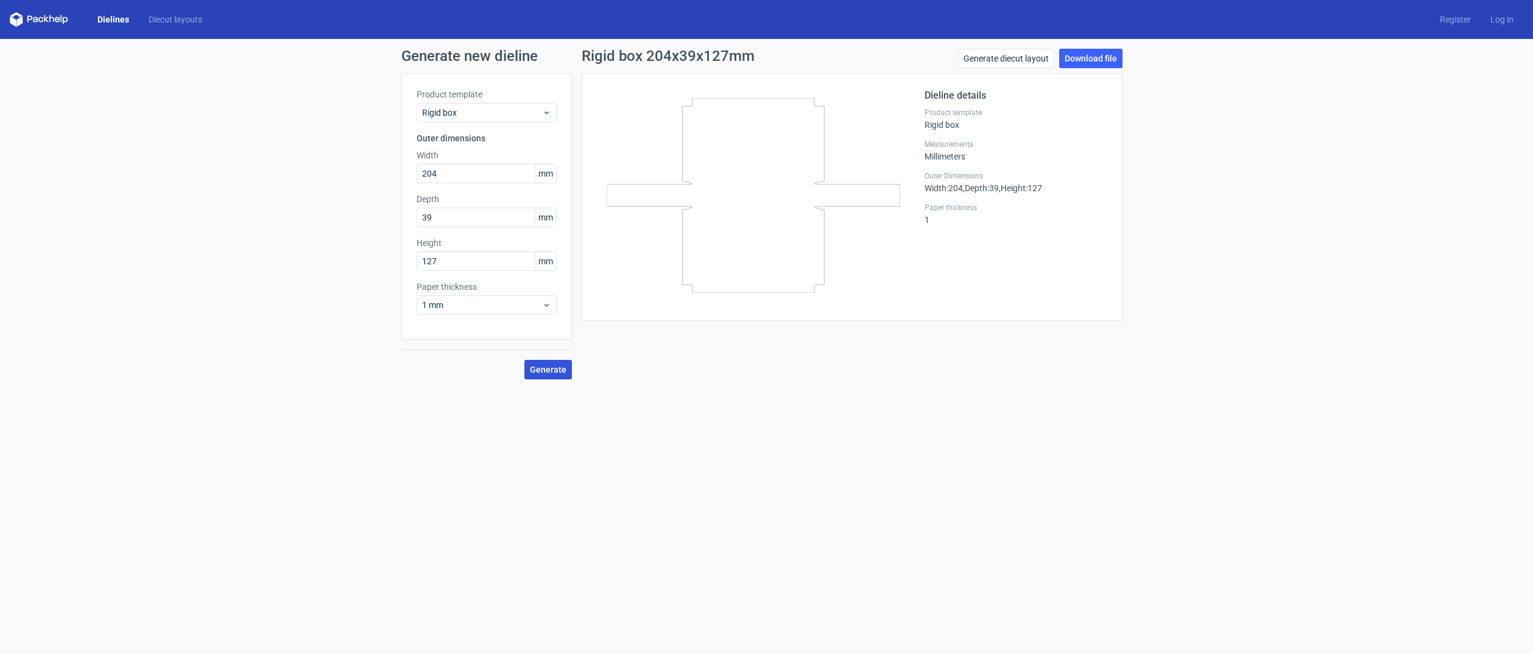  Describe the element at coordinates (1091, 58) in the screenshot. I see `a: Download file` at that location.